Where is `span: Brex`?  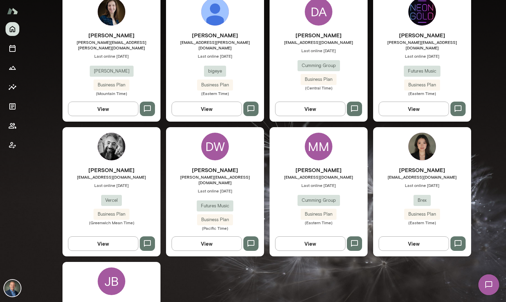 span: Brex is located at coordinates (422, 200).